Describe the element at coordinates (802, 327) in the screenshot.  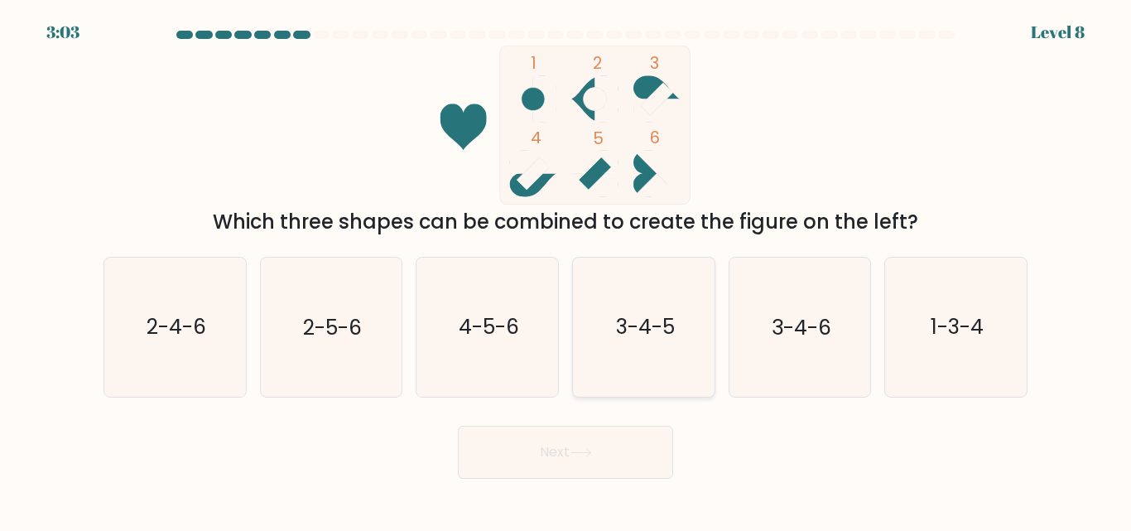
I see `text: 3-4-6` at that location.